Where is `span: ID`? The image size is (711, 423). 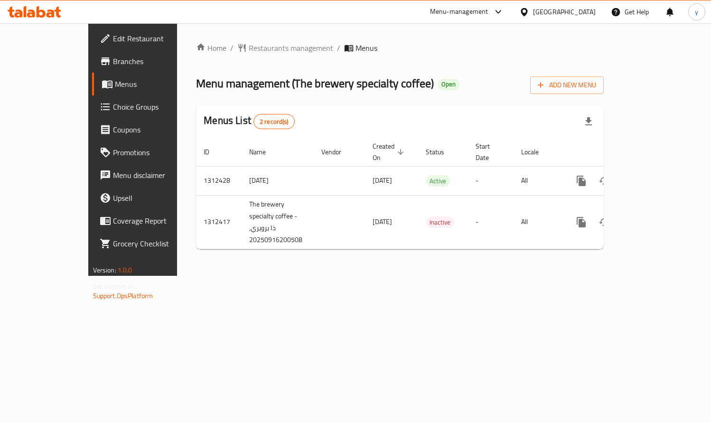 span: ID is located at coordinates (213, 152).